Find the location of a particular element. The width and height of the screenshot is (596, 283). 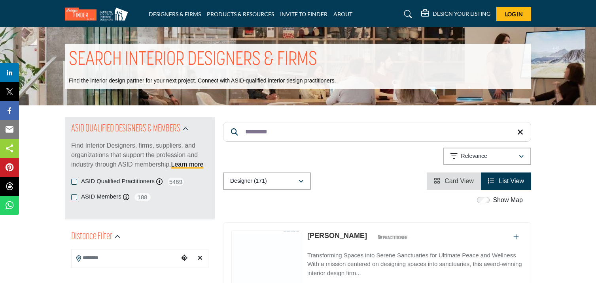

a: View List is located at coordinates (506, 181).